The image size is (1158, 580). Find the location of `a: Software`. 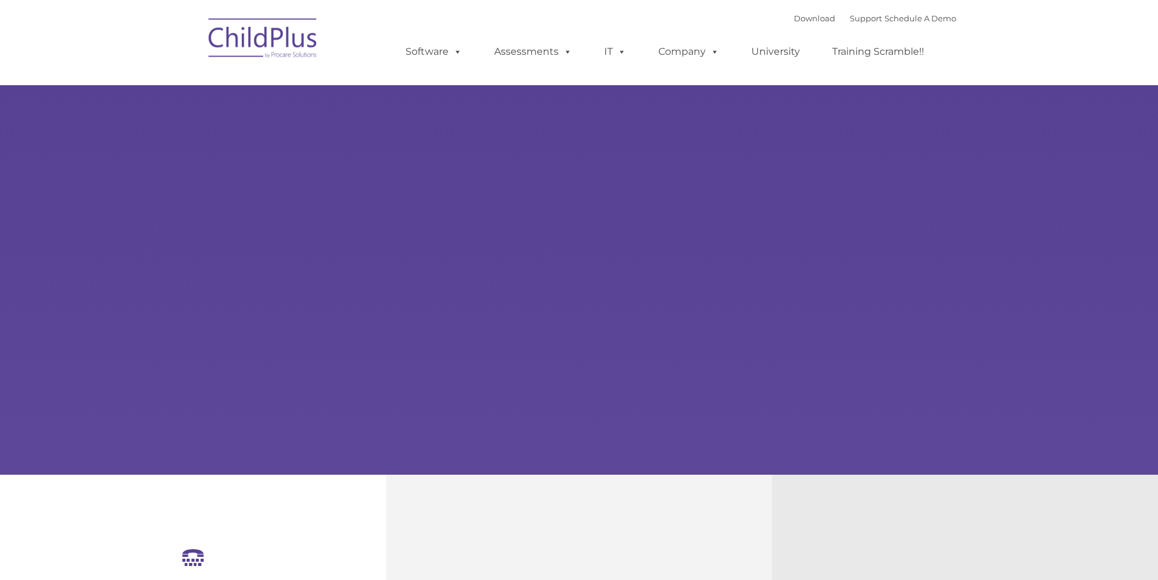

a: Software is located at coordinates (434, 52).